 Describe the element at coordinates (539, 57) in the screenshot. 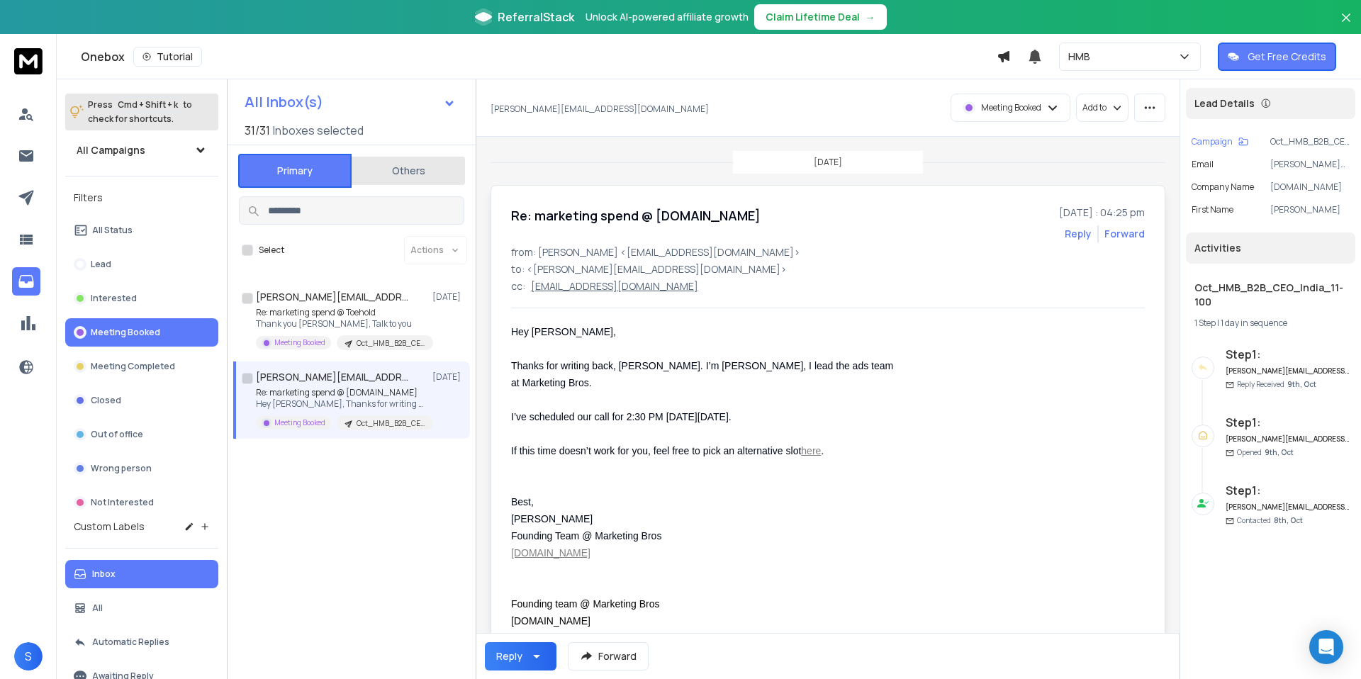

I see `div: Onebox` at that location.